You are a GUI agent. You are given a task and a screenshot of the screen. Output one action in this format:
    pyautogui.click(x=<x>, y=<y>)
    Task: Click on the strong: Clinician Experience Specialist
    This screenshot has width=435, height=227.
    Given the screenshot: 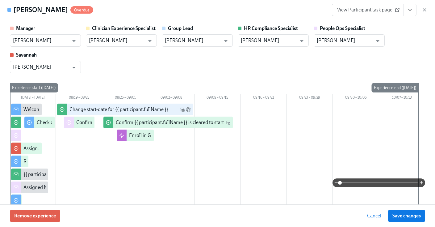 What is the action you would take?
    pyautogui.click(x=124, y=28)
    